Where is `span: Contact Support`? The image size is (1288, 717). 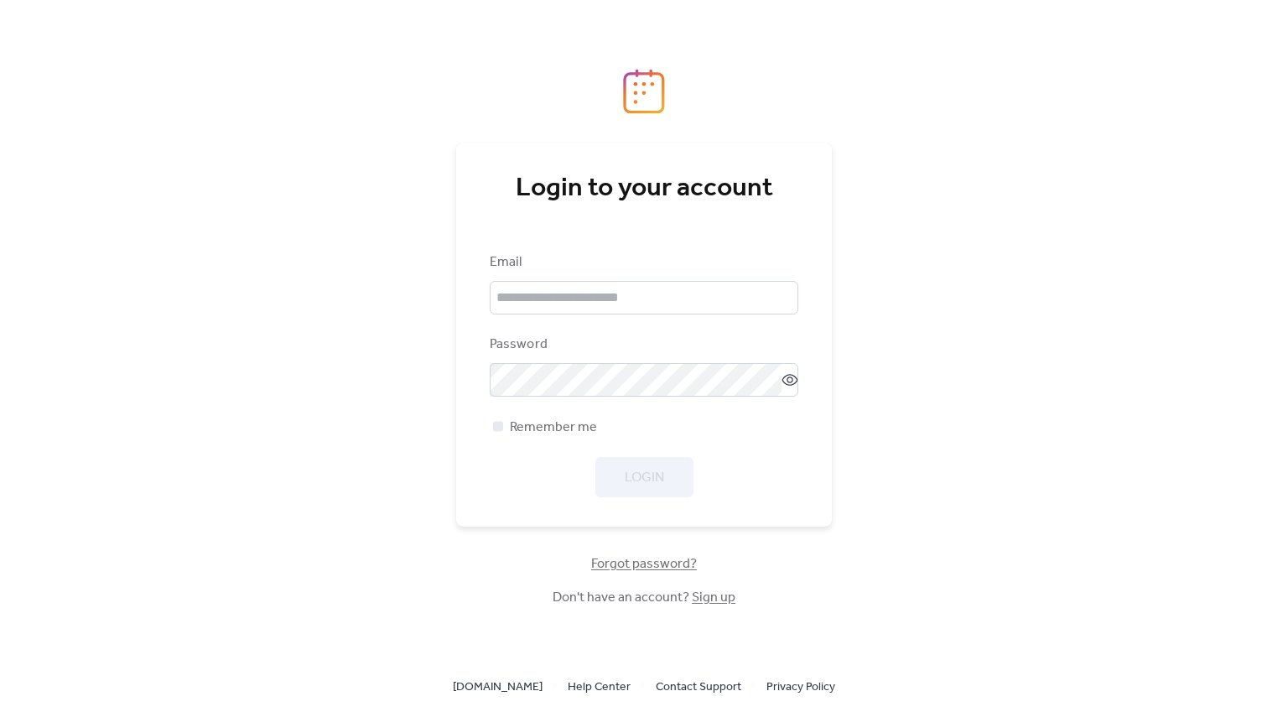
span: Contact Support is located at coordinates (699, 688).